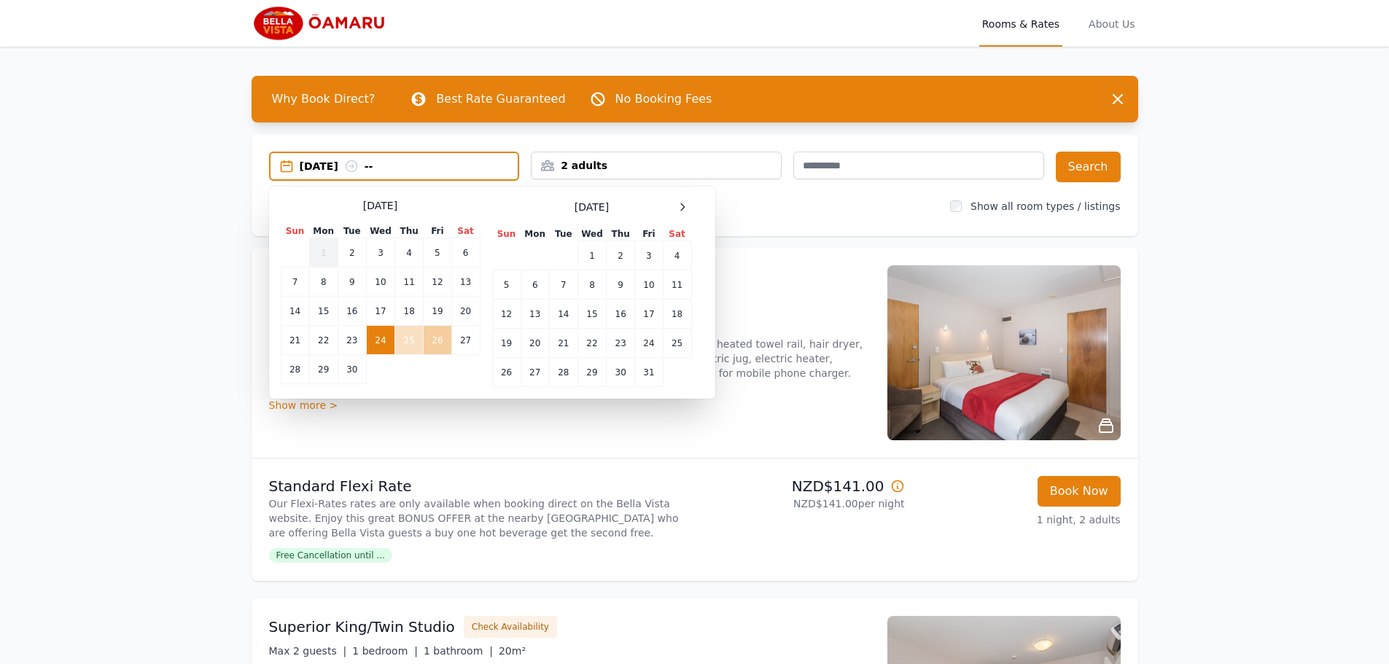  Describe the element at coordinates (458, 651) in the screenshot. I see `span: 1 bathroom |` at that location.